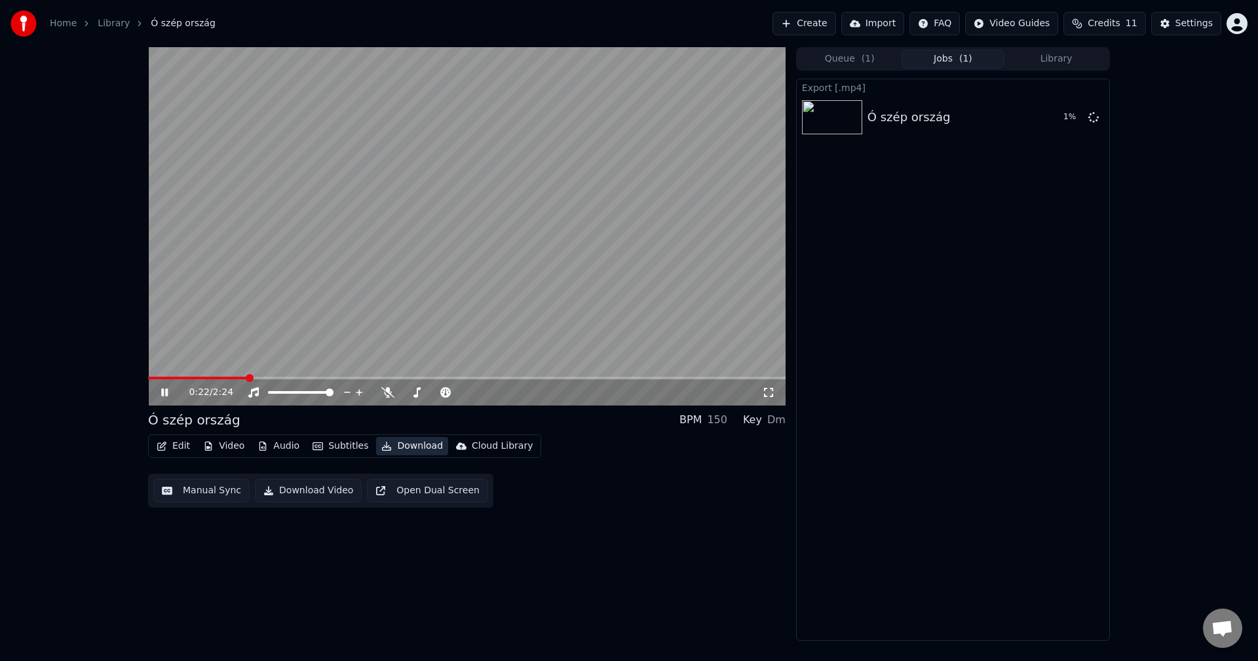 This screenshot has height=661, width=1258. I want to click on span: 2:24, so click(223, 393).